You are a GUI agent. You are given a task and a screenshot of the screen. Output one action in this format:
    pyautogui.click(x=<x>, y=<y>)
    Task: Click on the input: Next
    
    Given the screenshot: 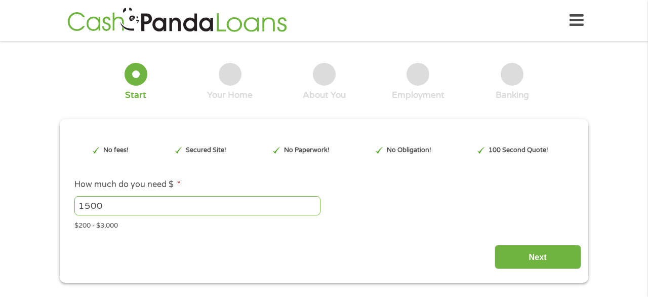 What is the action you would take?
    pyautogui.click(x=538, y=257)
    